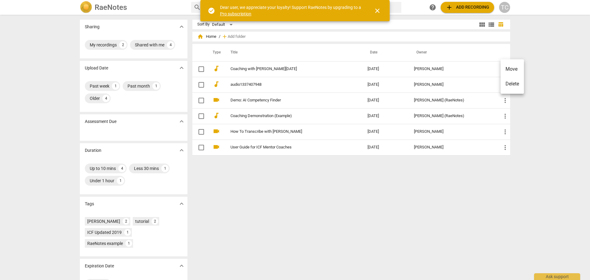 This screenshot has height=280, width=590. What do you see at coordinates (291, 10) in the screenshot?
I see `div: Dear user, we appreciate your loyalty! Support RaeNotes by upgrading to a` at bounding box center [291, 10].